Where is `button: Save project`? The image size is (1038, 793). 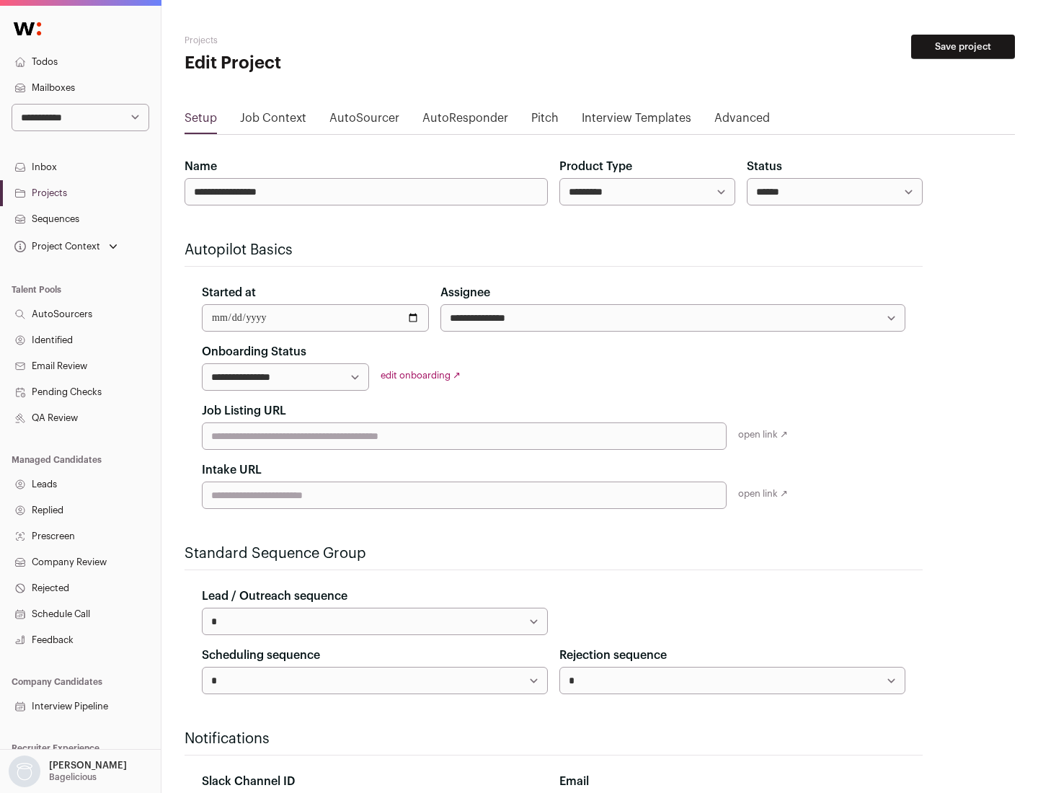 button: Save project is located at coordinates (963, 47).